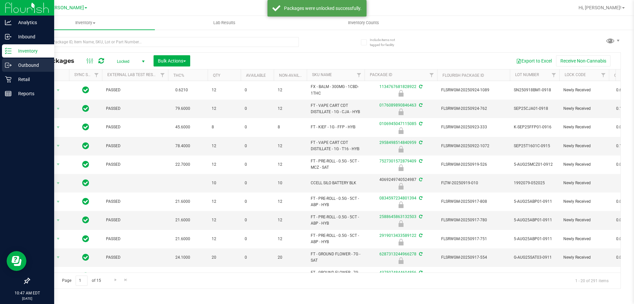 The width and height of the screenshot is (634, 304). Describe the element at coordinates (224, 127) in the screenshot. I see `span: 8` at that location.